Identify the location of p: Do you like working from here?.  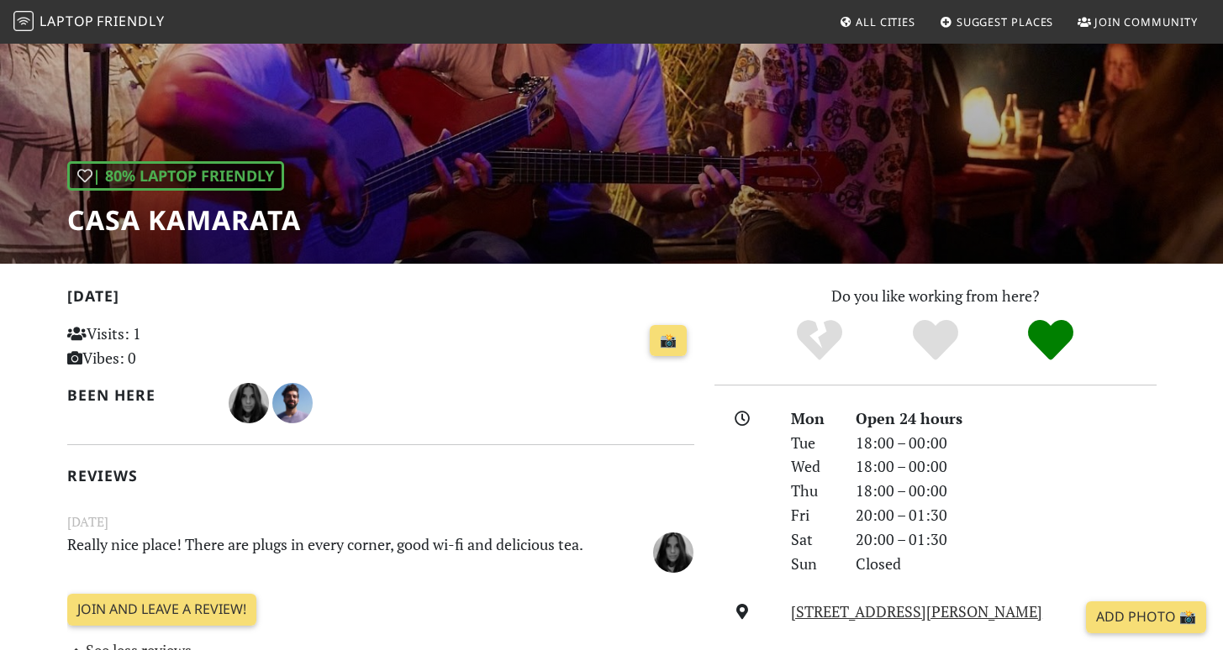
(935, 296).